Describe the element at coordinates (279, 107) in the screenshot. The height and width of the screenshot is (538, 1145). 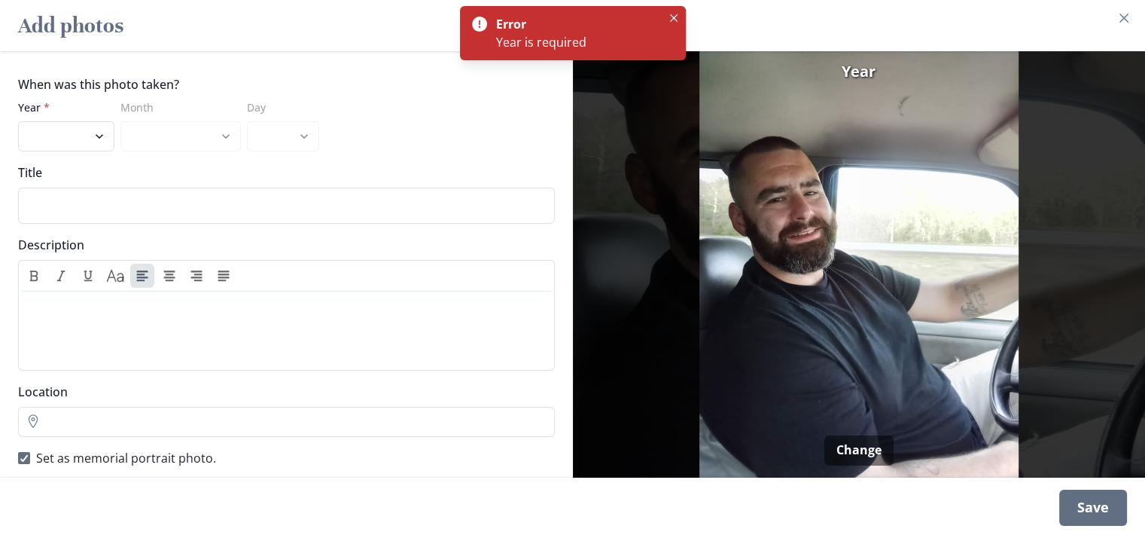
I see `label: Day` at that location.